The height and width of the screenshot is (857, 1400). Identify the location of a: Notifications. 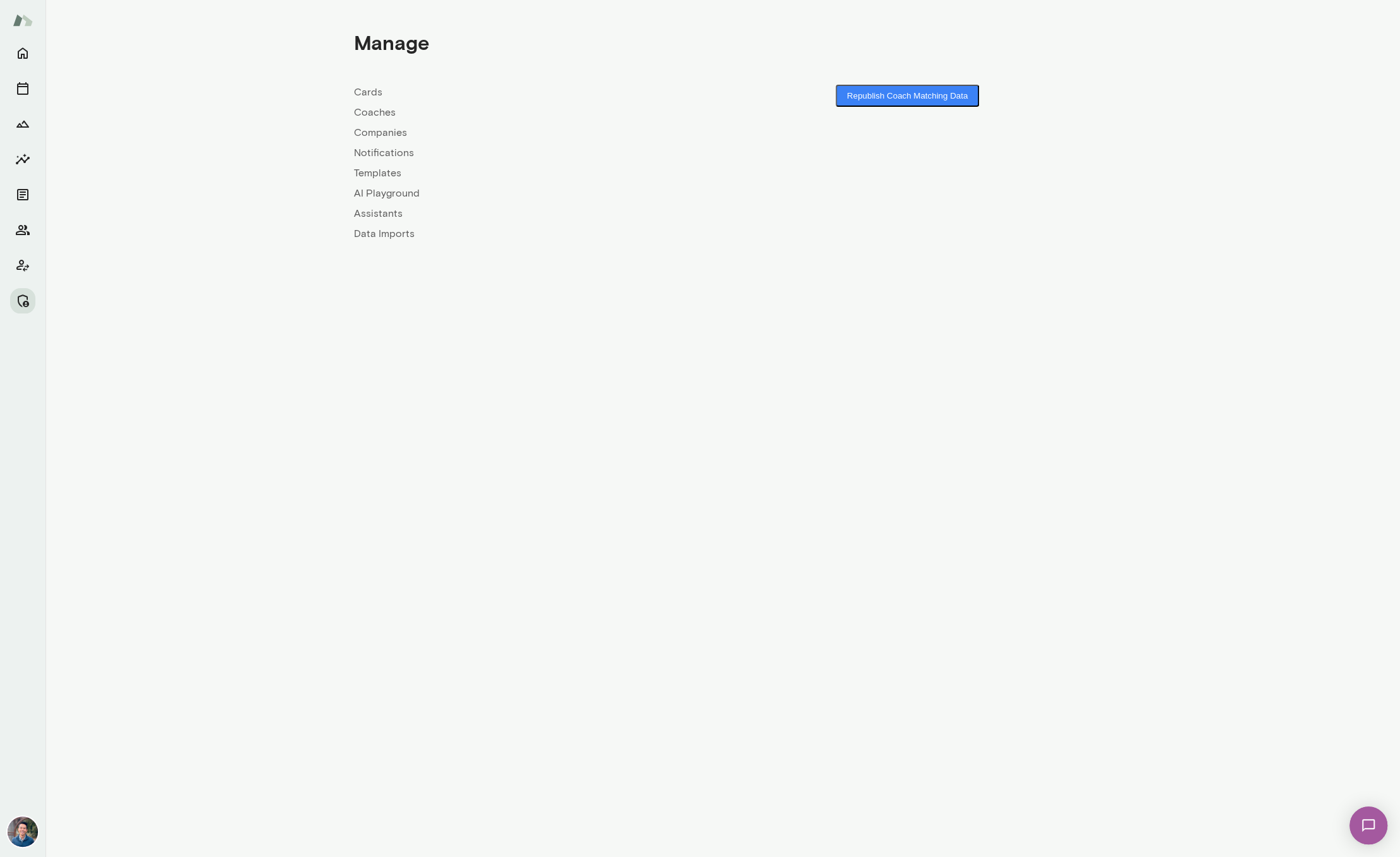
(539, 153).